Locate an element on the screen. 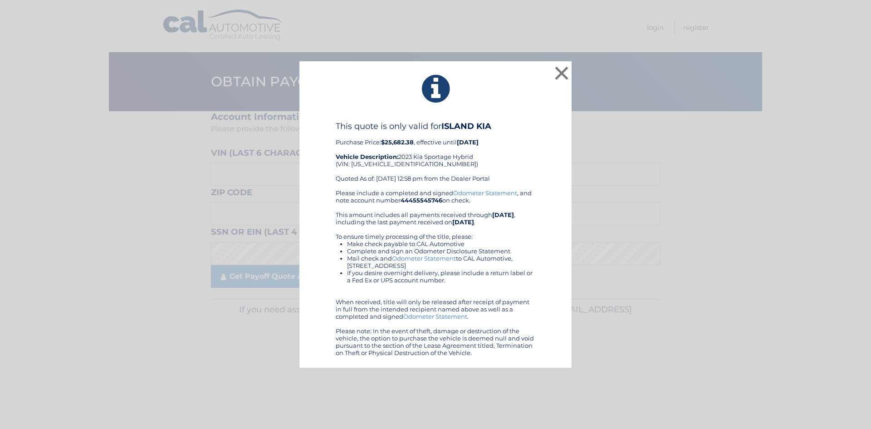 The width and height of the screenshot is (871, 429). li: Make check payable to CAL Automotive is located at coordinates (441, 244).